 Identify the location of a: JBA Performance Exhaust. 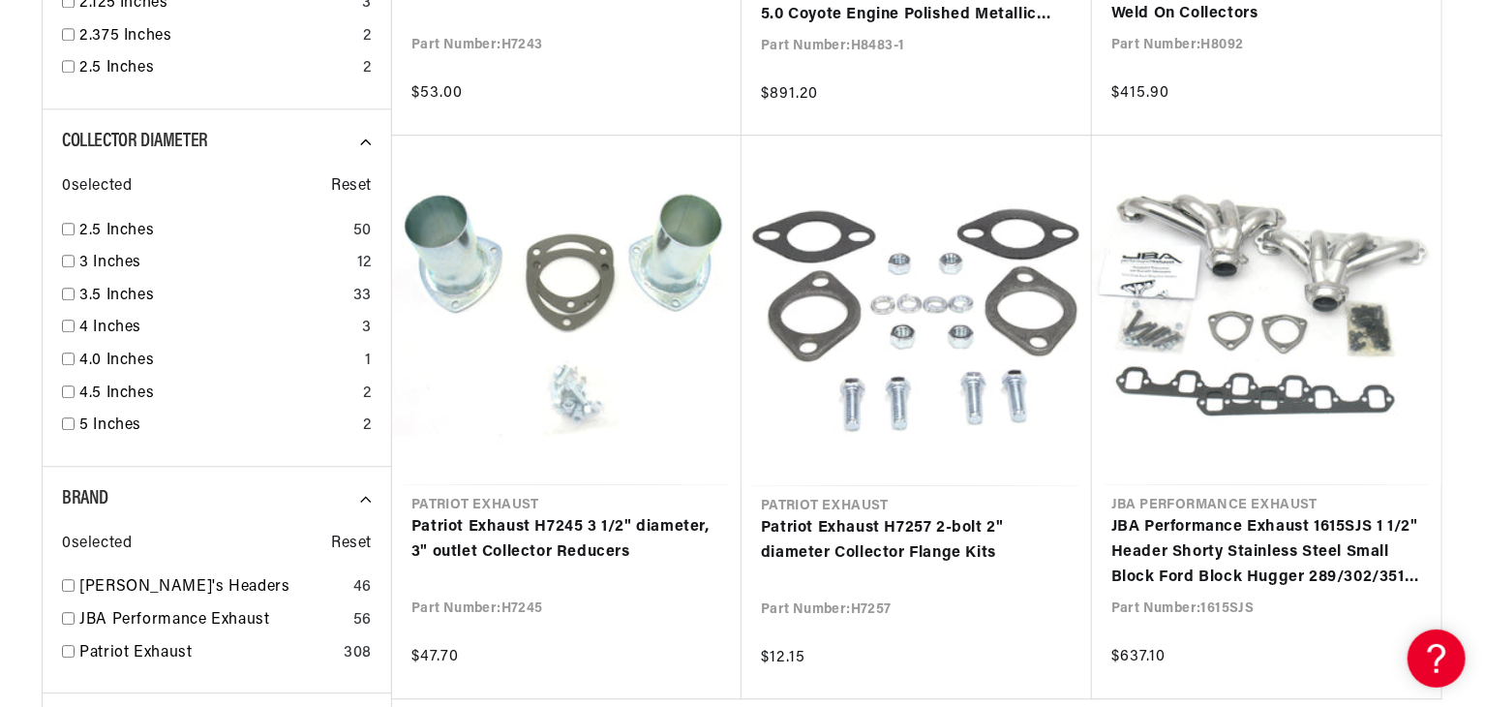
(212, 621).